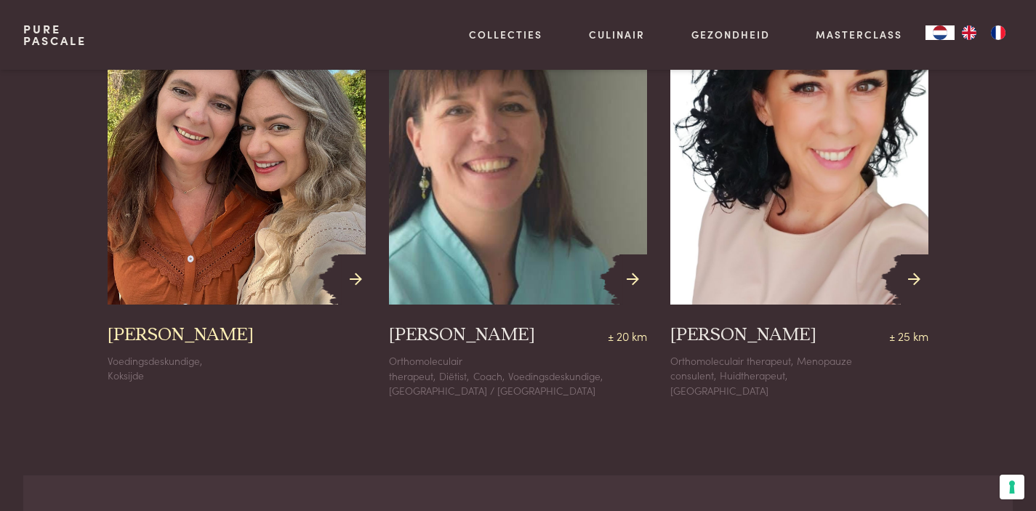 Image resolution: width=1036 pixels, height=511 pixels. What do you see at coordinates (753, 375) in the screenshot?
I see `span: Huidtherapeut,` at bounding box center [753, 375].